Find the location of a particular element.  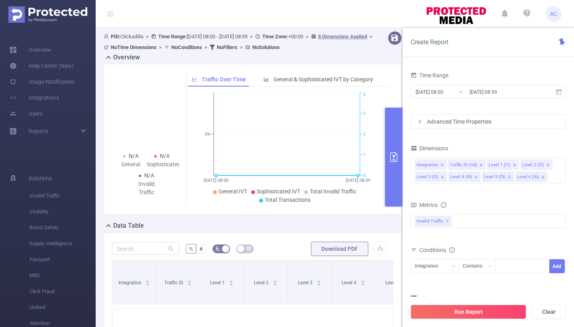

b: PID: is located at coordinates (116, 36).